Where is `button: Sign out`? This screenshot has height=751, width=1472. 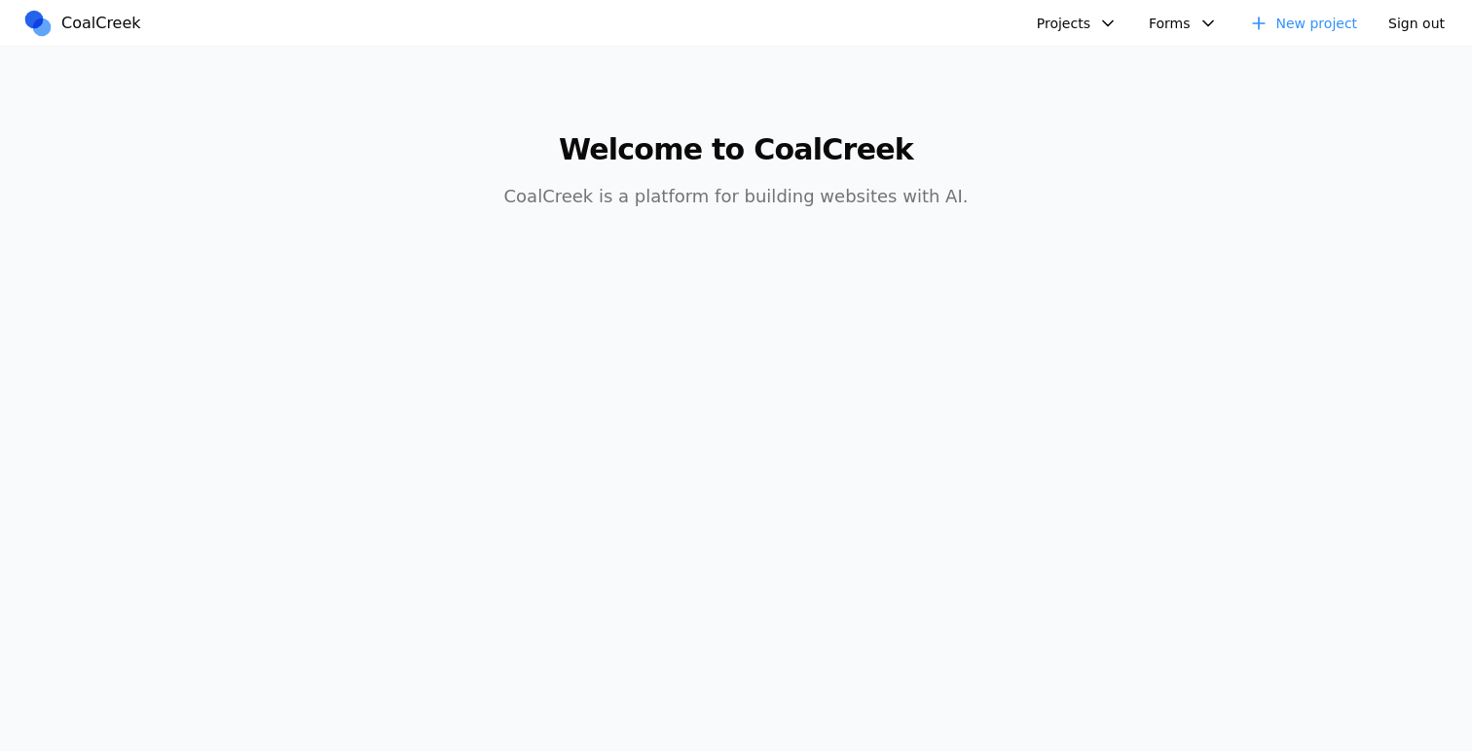
button: Sign out is located at coordinates (1416, 23).